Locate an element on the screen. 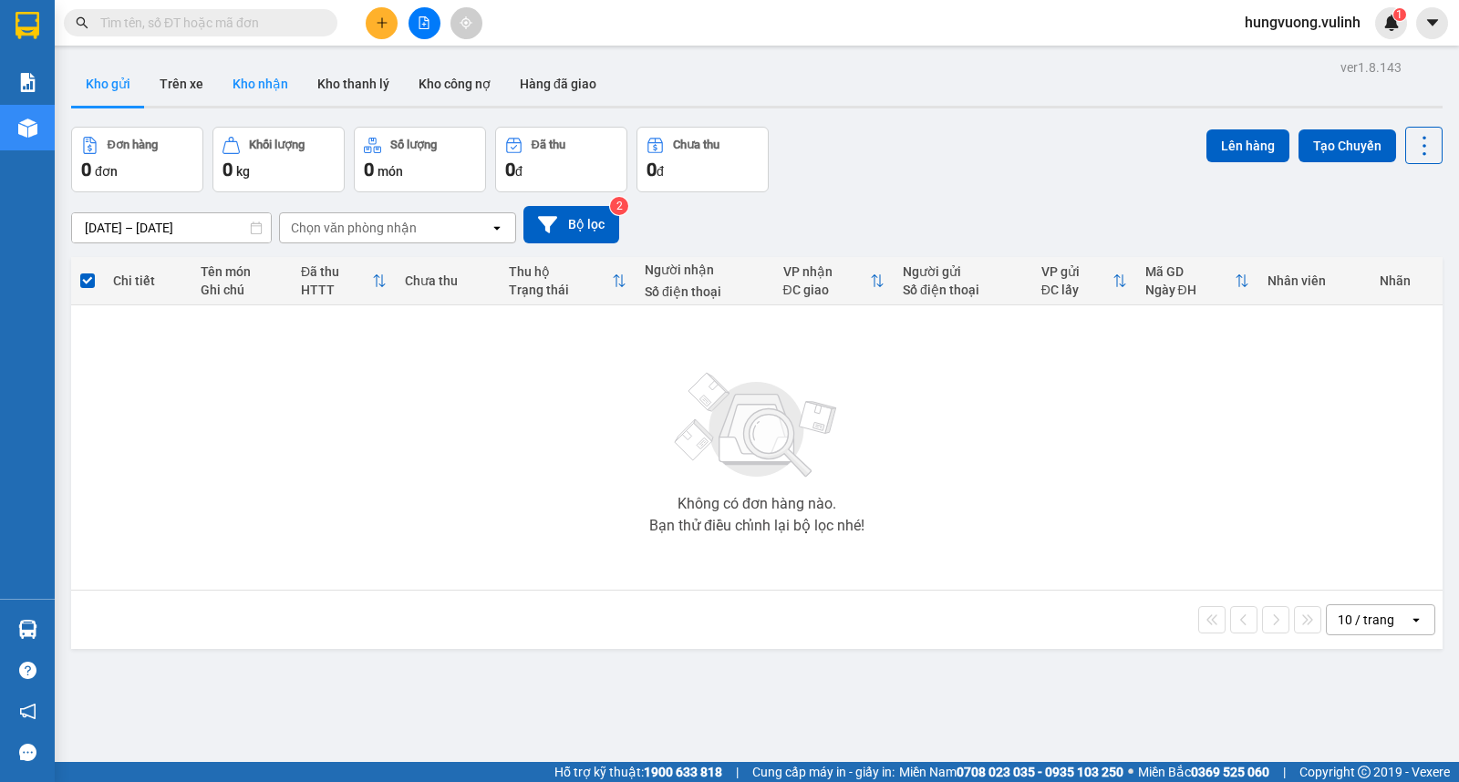  button: Khối lượng0kg is located at coordinates (278, 160).